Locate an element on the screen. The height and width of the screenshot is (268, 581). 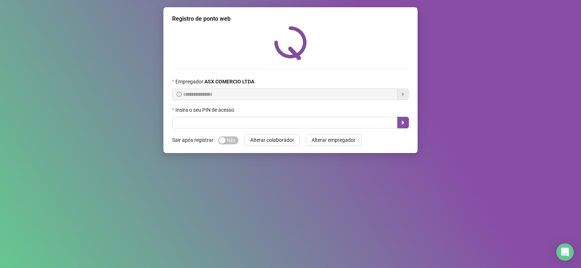
span: Alterar empregador is located at coordinates (333, 140).